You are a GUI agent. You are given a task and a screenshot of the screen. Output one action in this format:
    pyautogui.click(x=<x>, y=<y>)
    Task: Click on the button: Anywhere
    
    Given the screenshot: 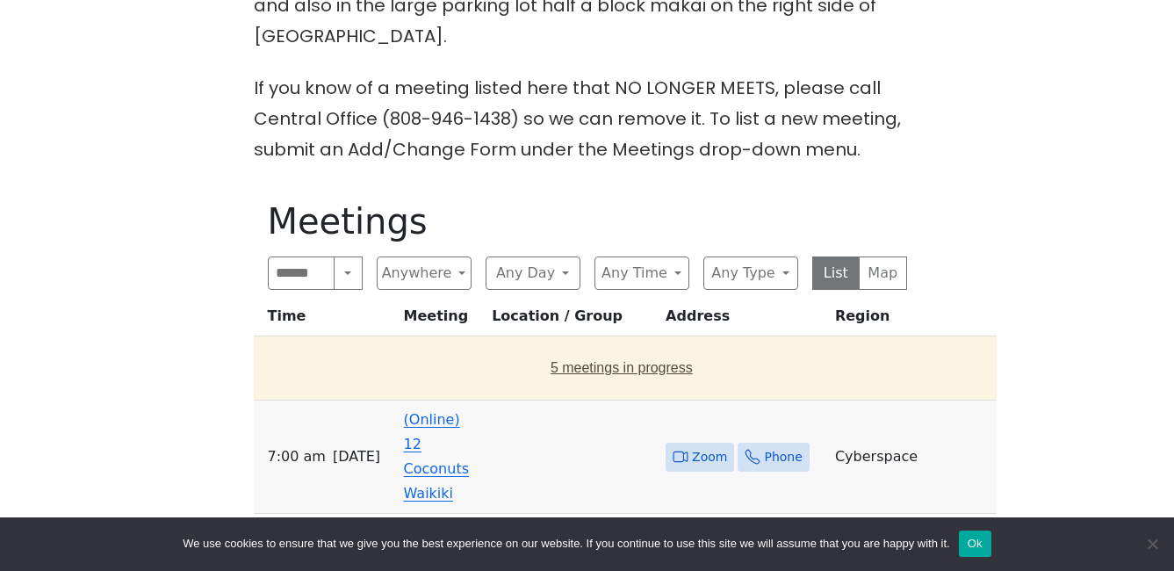 What is the action you would take?
    pyautogui.click(x=424, y=273)
    